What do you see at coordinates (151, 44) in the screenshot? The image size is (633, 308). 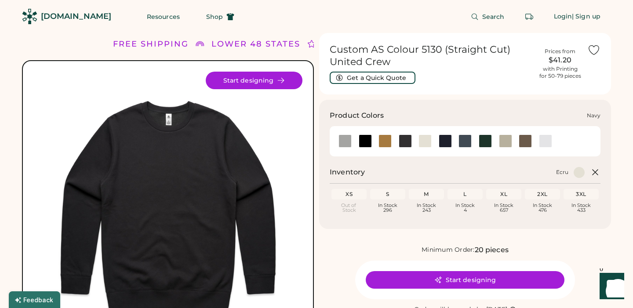 I see `div: FREE SHIPPING` at bounding box center [151, 44].